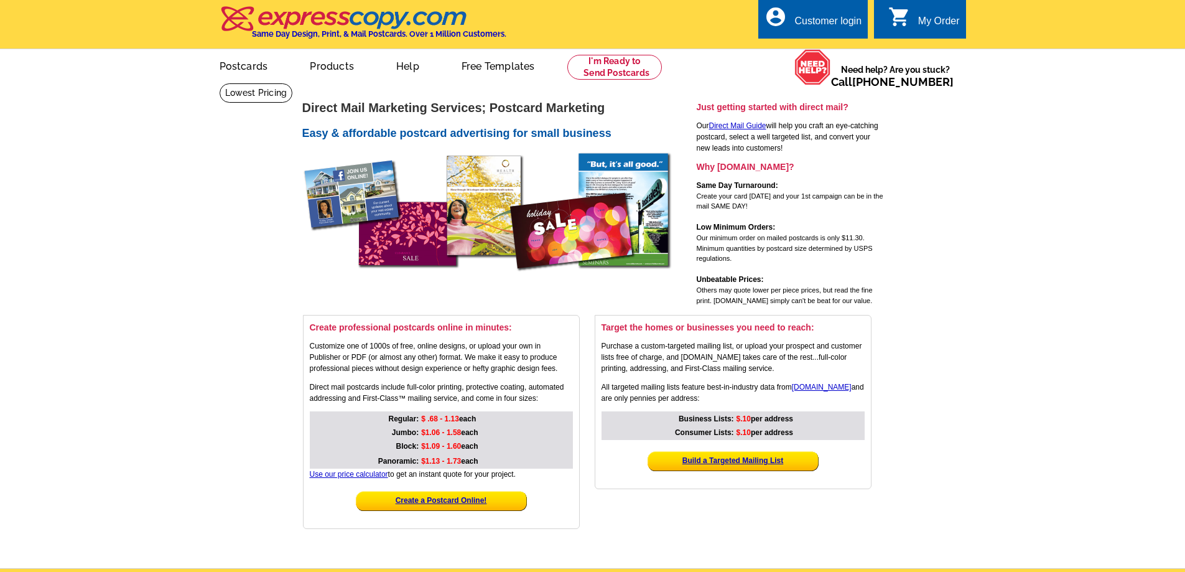 The image size is (1185, 572). Describe the element at coordinates (498, 134) in the screenshot. I see `h2: Easy & affordable postcard advertising for small business` at that location.